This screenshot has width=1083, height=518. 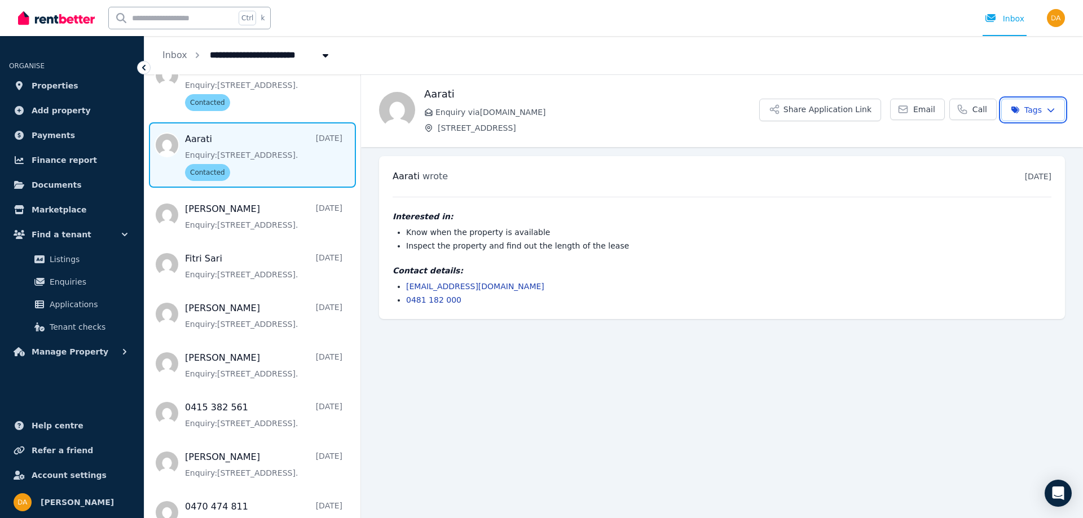 I want to click on a: Documents, so click(x=72, y=185).